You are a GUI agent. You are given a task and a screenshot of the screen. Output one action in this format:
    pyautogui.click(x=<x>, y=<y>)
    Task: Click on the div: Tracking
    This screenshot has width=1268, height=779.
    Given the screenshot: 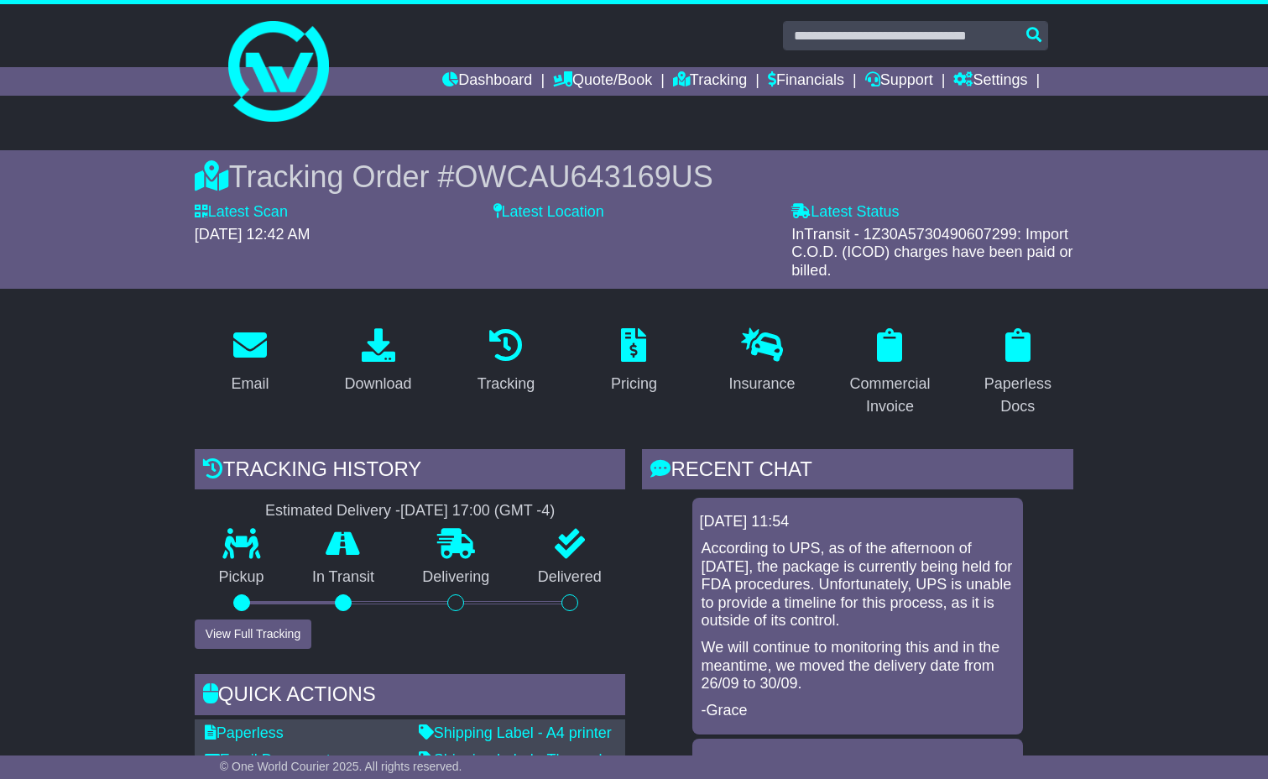 What is the action you would take?
    pyautogui.click(x=506, y=383)
    